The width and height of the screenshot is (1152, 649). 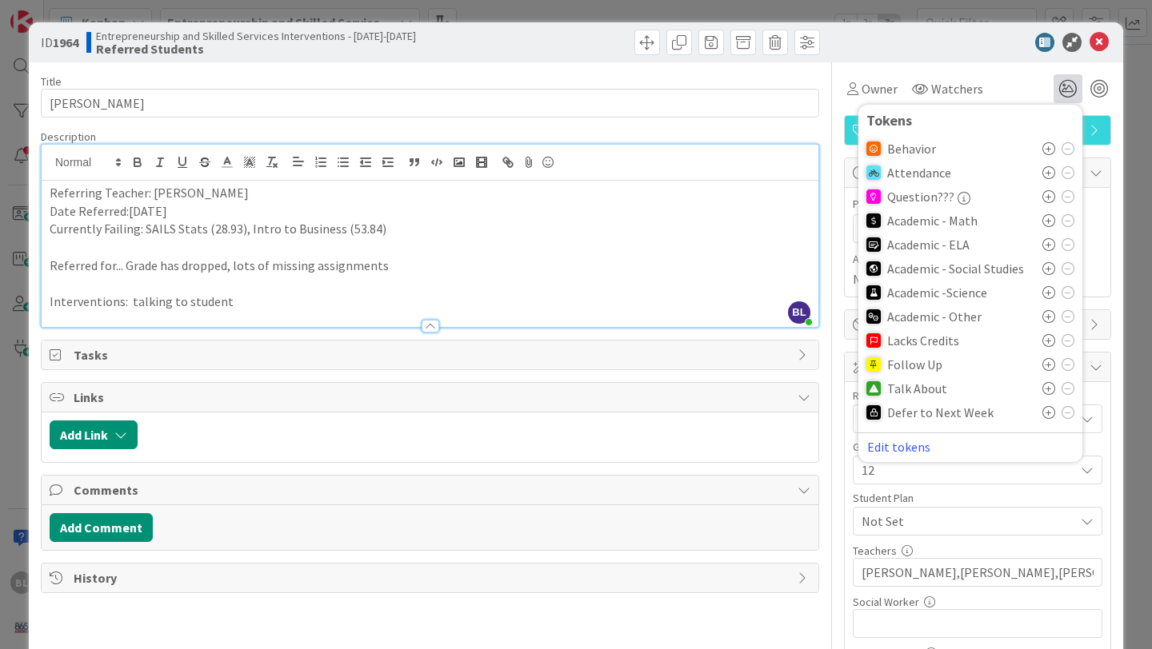 What do you see at coordinates (919, 173) in the screenshot?
I see `span: Attendance` at bounding box center [919, 173].